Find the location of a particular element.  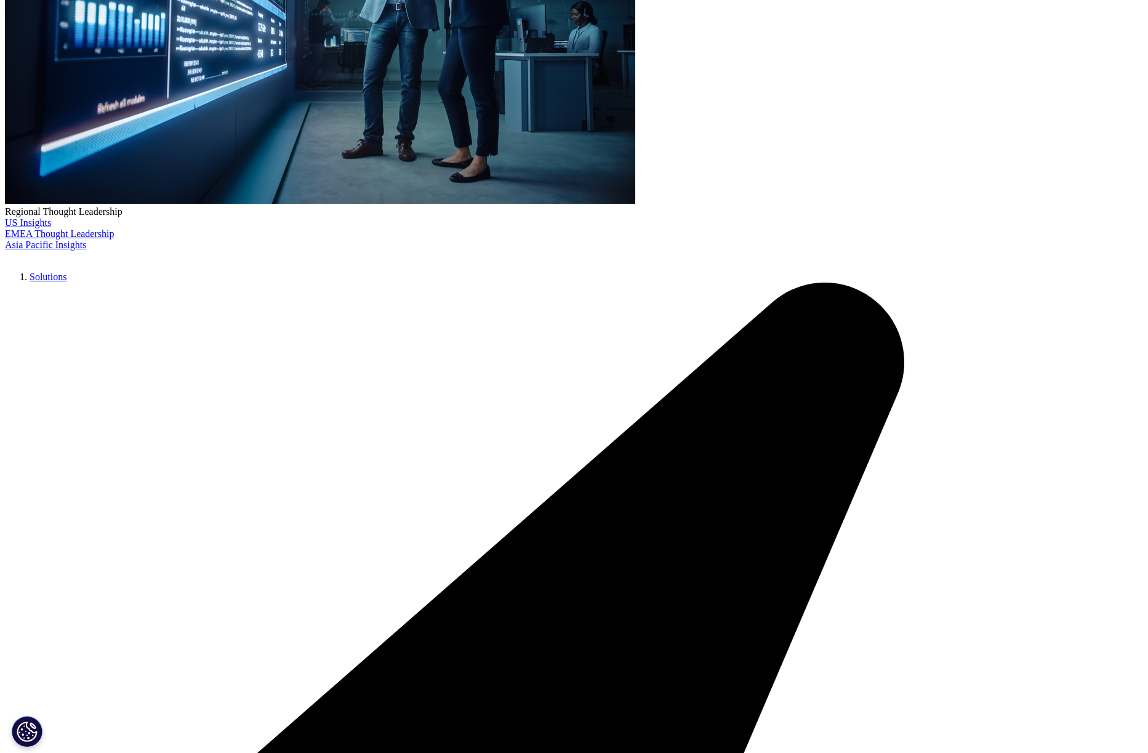

a: US Insights is located at coordinates (28, 222).